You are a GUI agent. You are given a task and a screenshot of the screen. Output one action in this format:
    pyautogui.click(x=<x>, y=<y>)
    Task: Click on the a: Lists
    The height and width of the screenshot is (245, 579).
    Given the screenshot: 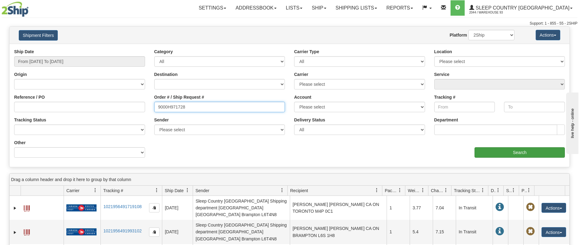 What is the action you would take?
    pyautogui.click(x=294, y=8)
    